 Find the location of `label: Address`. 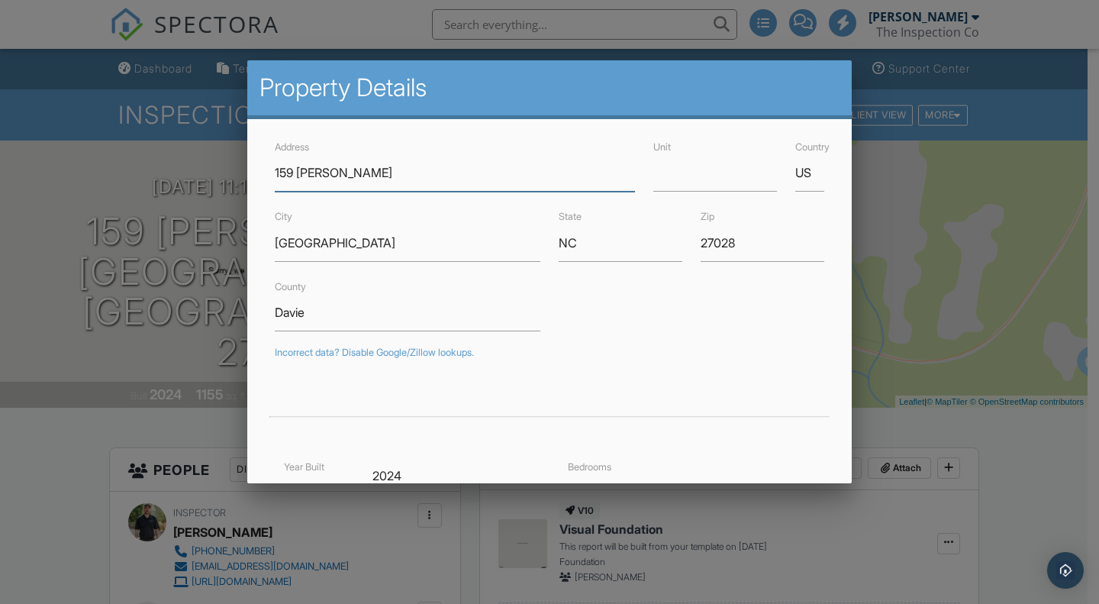

label: Address is located at coordinates (291, 147).